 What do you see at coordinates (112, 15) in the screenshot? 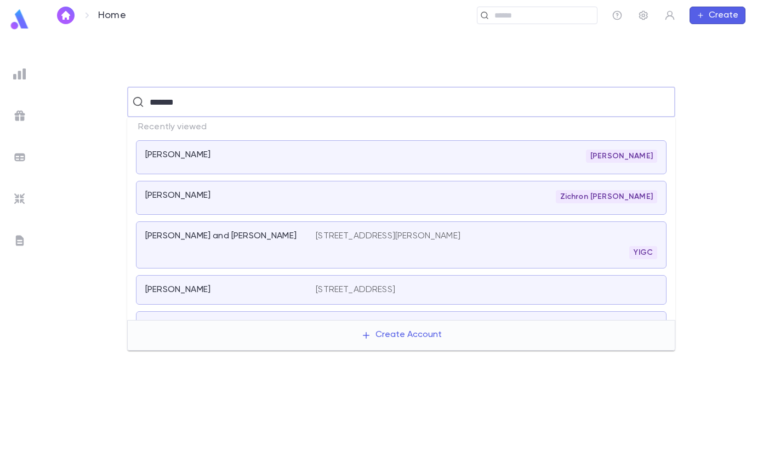
I see `p: Home` at bounding box center [112, 15].